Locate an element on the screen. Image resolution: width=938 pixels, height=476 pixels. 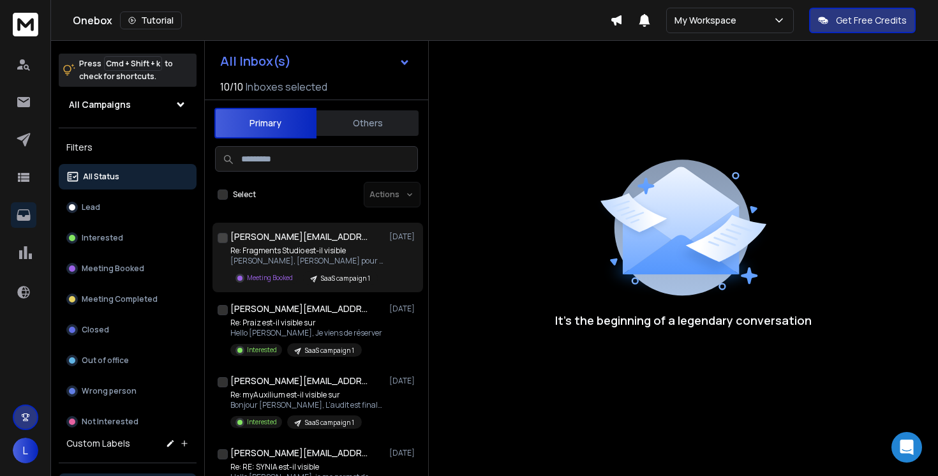
h1: All Inbox(s) is located at coordinates (255, 61).